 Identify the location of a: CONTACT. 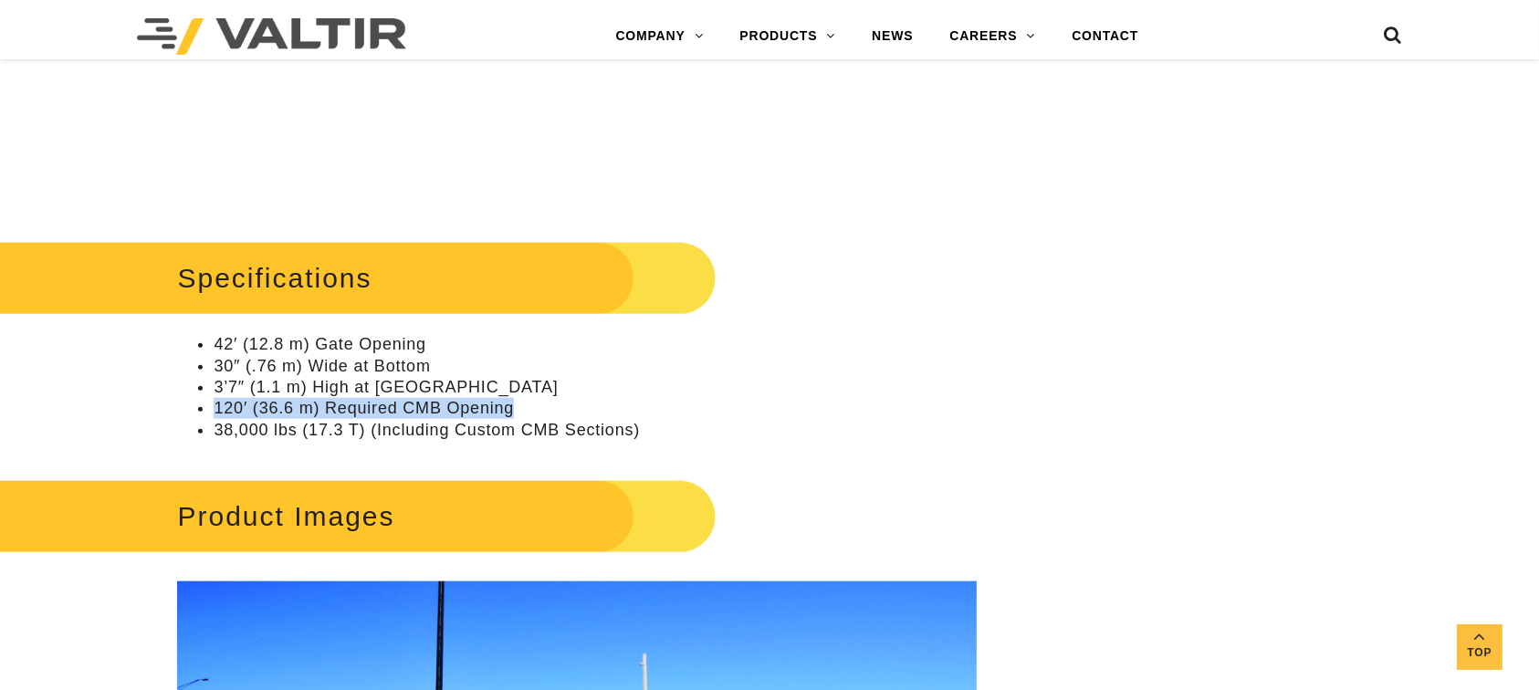
(1105, 37).